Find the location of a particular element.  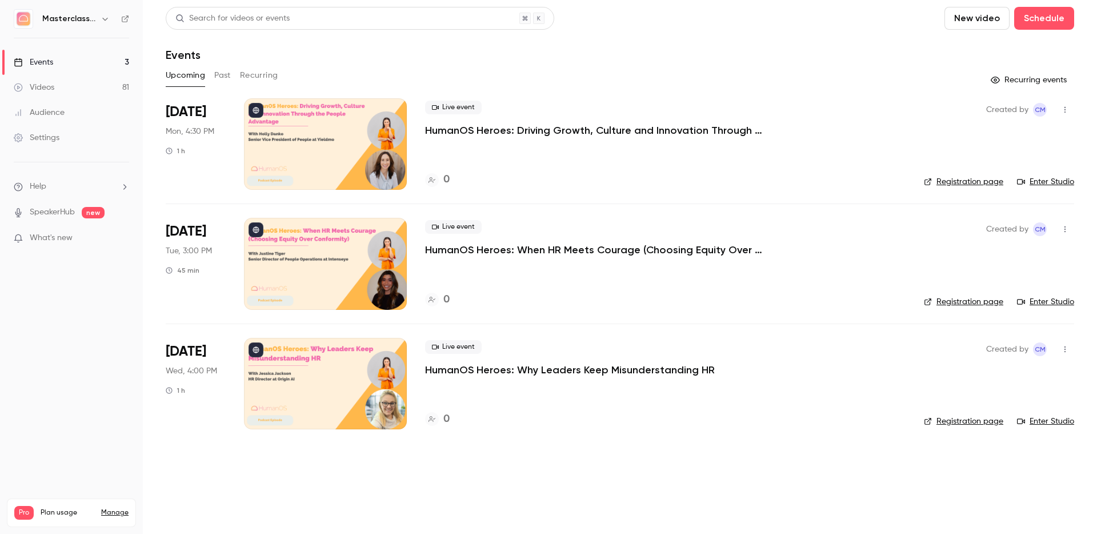

p: HumanOS Heroes: Driving Growth, Culture and Innovation Through the People Advantage is located at coordinates (597, 130).